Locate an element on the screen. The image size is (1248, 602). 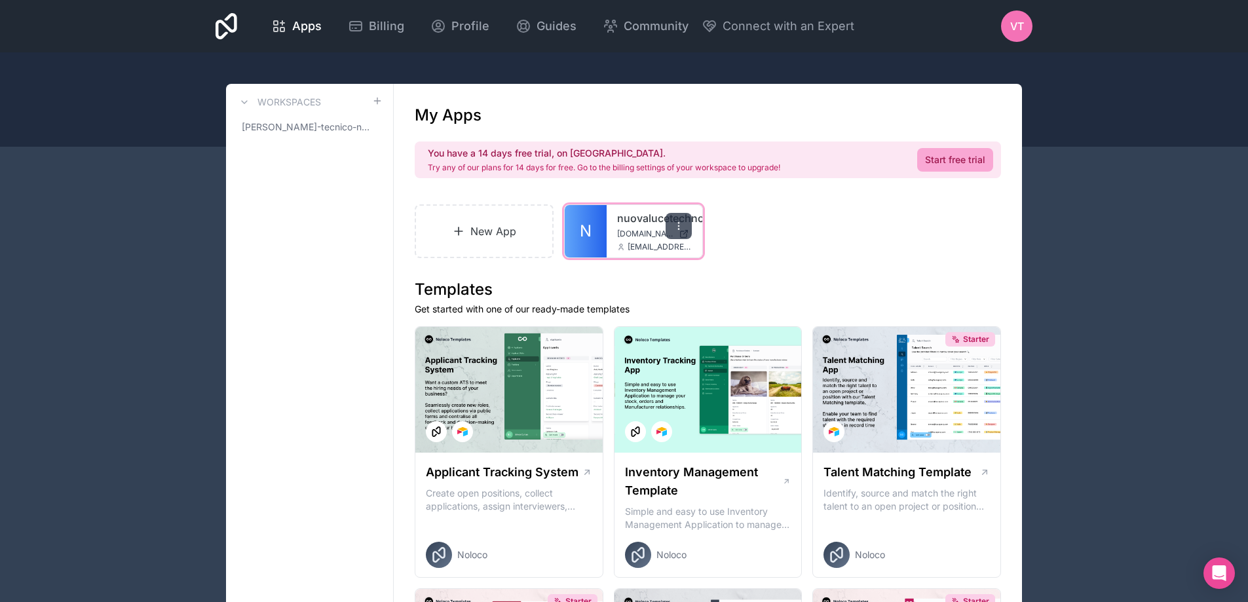
span: N is located at coordinates (586, 231).